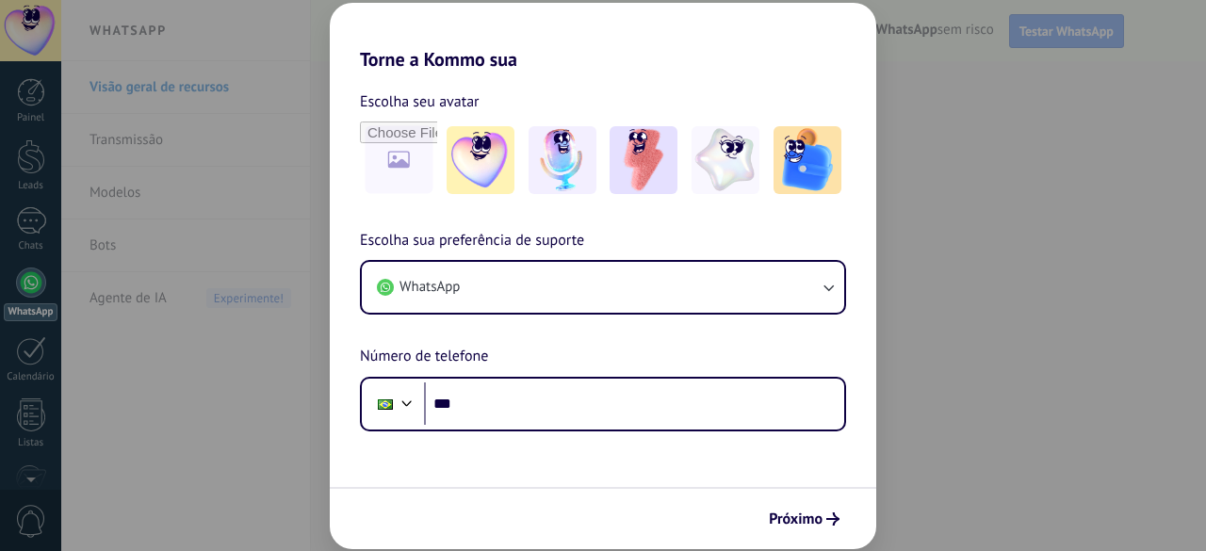  What do you see at coordinates (803, 519) in the screenshot?
I see `button: Próximo` at bounding box center [803, 519].